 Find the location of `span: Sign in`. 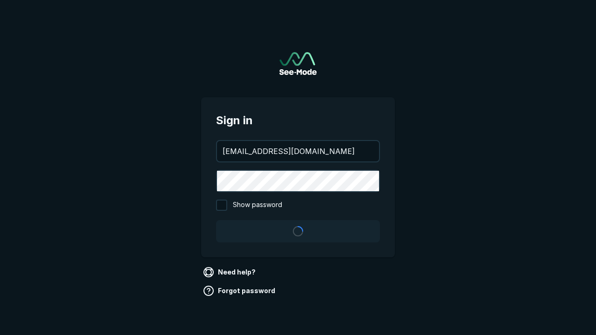

span: Sign in is located at coordinates (298, 121).